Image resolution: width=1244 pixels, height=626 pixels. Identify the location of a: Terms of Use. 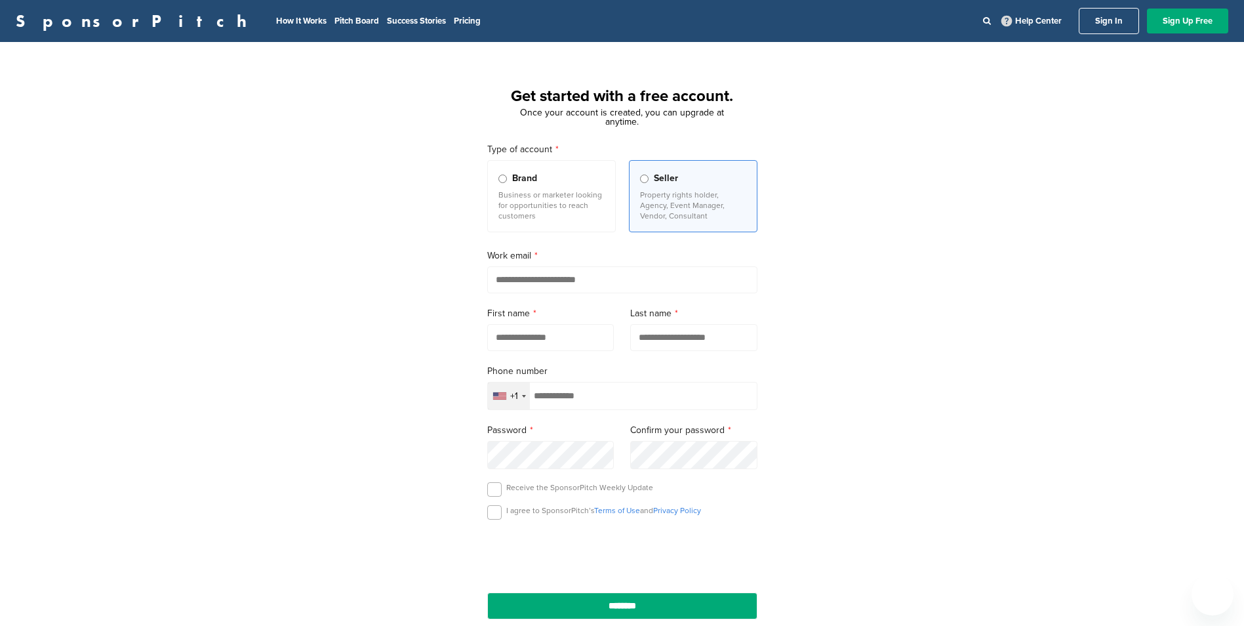
(617, 510).